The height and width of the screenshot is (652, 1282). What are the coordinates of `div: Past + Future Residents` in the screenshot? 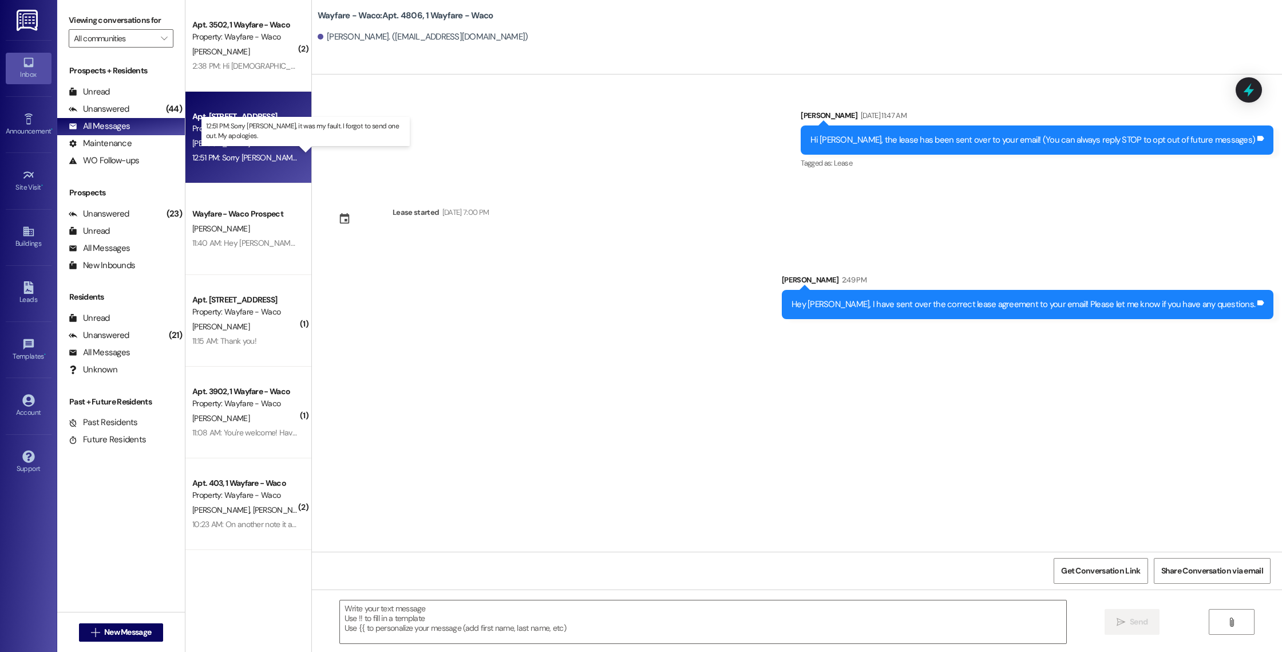 It's located at (121, 401).